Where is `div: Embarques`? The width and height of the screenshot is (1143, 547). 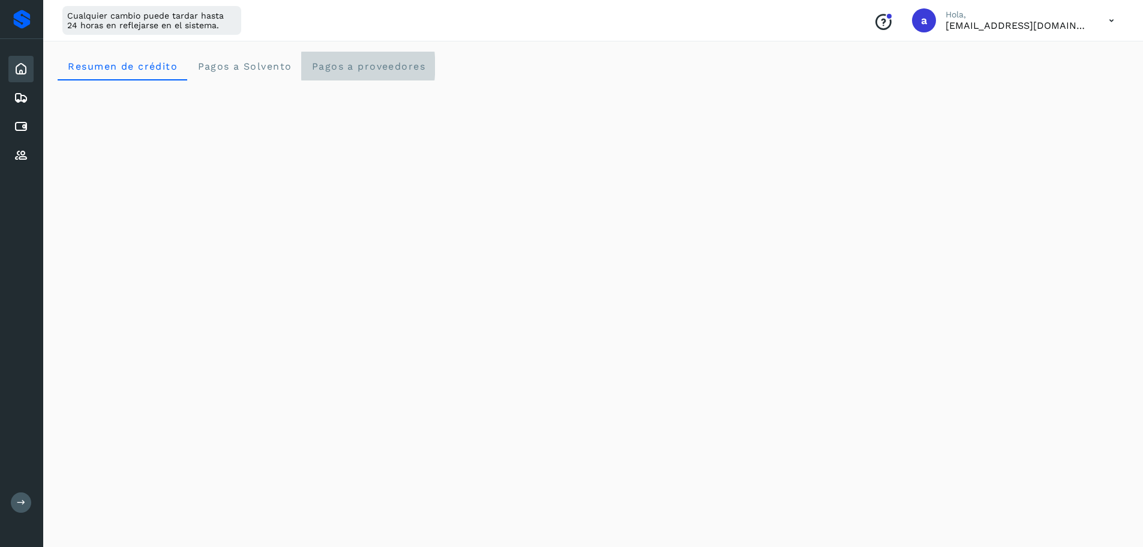 div: Embarques is located at coordinates (21, 98).